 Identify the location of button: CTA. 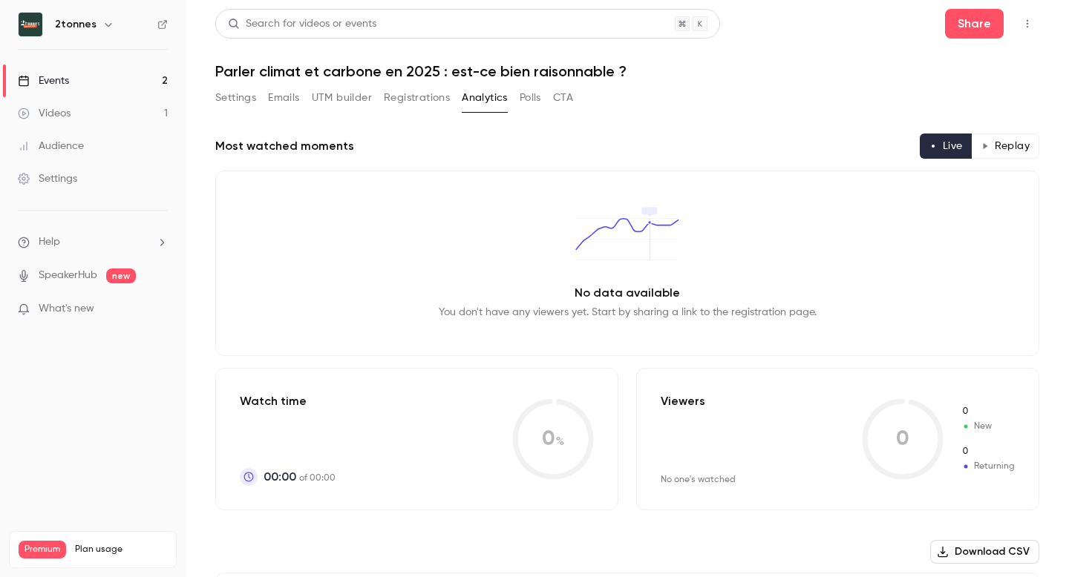
(562, 98).